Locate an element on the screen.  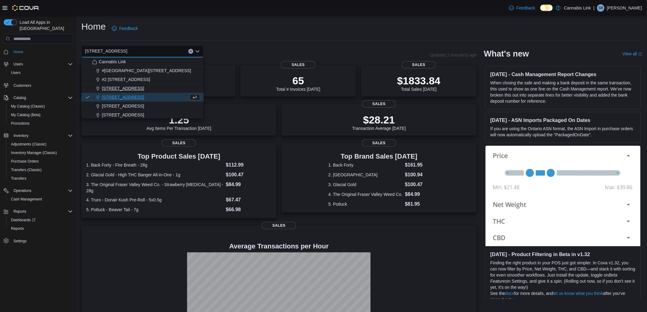
h1: Home is located at coordinates (94, 27).